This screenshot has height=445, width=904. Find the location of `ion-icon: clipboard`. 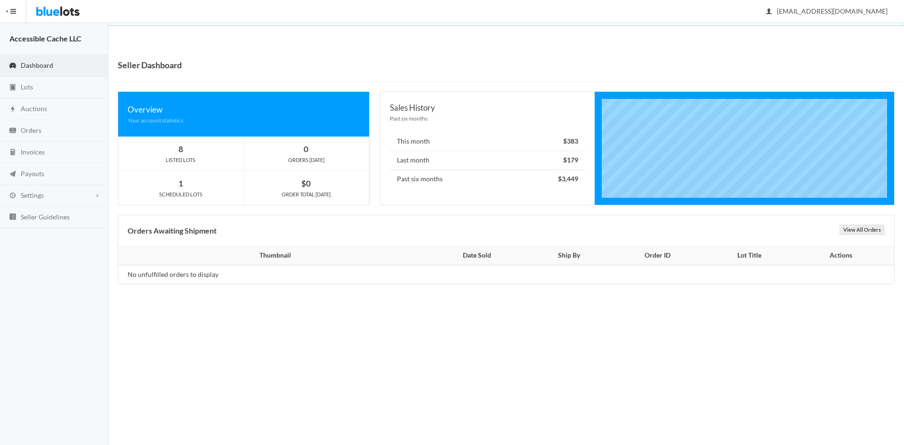

ion-icon: clipboard is located at coordinates (13, 88).